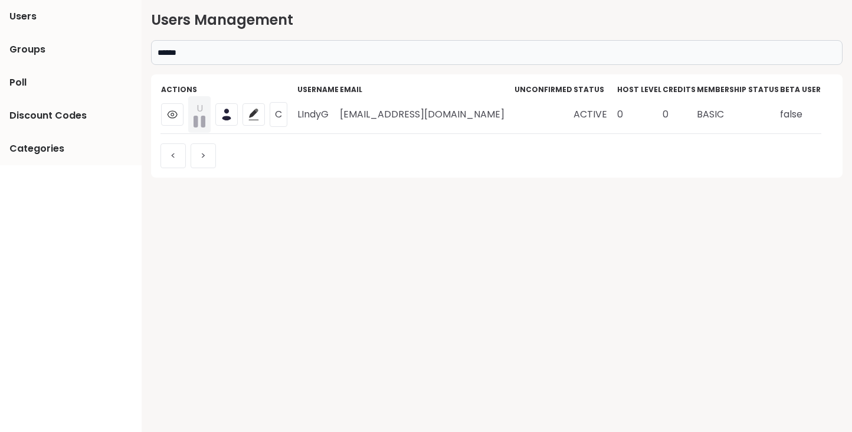 The width and height of the screenshot is (852, 432). What do you see at coordinates (427, 90) in the screenshot?
I see `th: Email` at bounding box center [427, 90].